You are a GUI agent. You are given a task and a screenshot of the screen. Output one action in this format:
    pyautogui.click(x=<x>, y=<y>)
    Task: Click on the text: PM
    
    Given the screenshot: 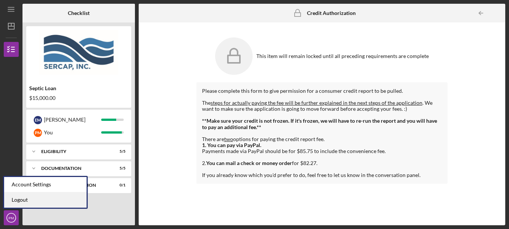 What is the action you would take?
    pyautogui.click(x=11, y=218)
    